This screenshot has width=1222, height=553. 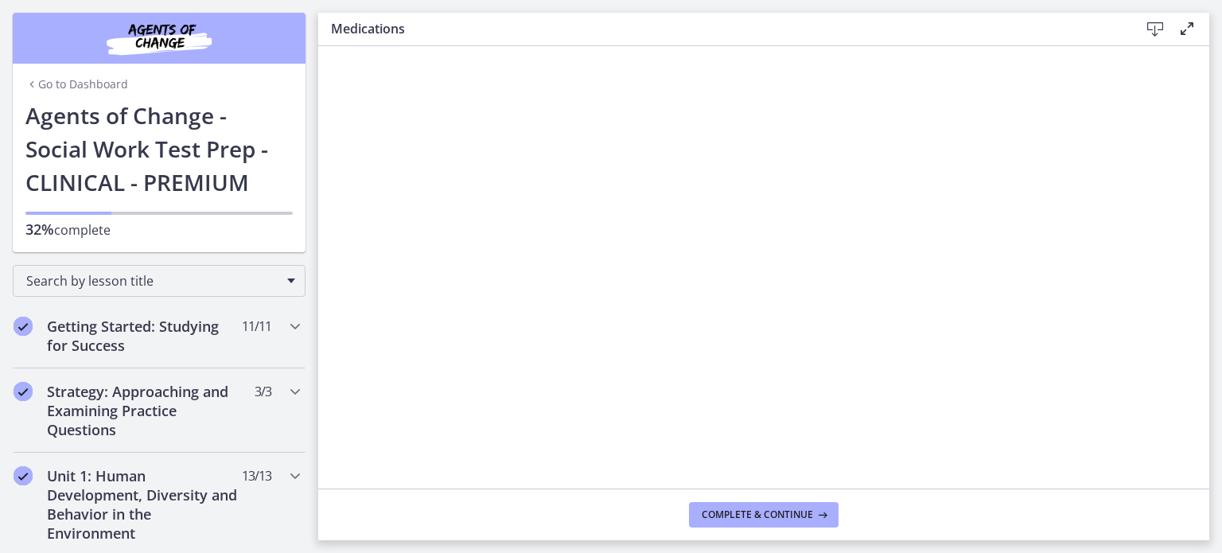 I want to click on span: 11 / 11, so click(x=256, y=326).